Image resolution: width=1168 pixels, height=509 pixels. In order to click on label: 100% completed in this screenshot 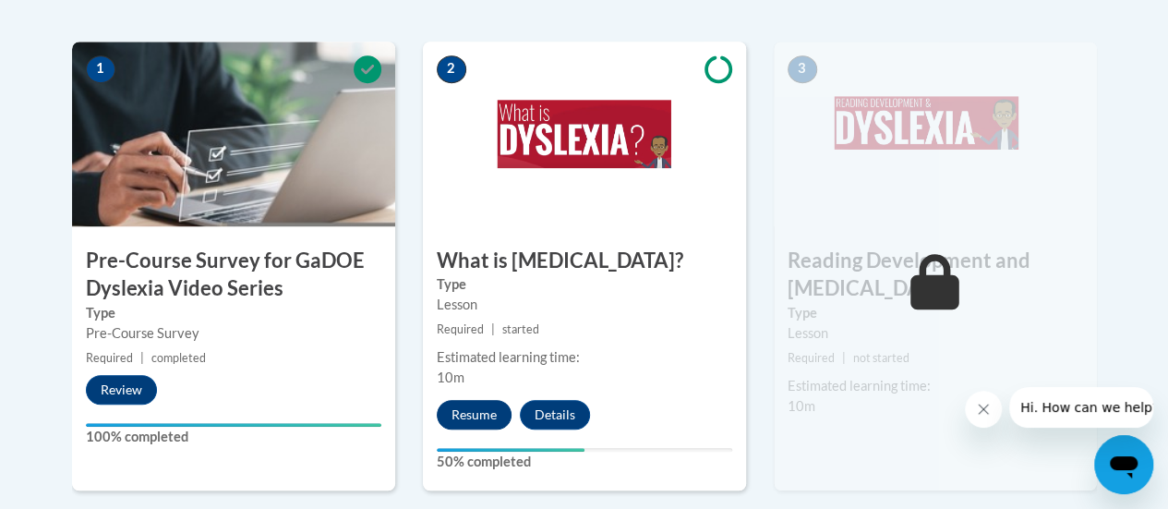, I will do `click(234, 437)`.